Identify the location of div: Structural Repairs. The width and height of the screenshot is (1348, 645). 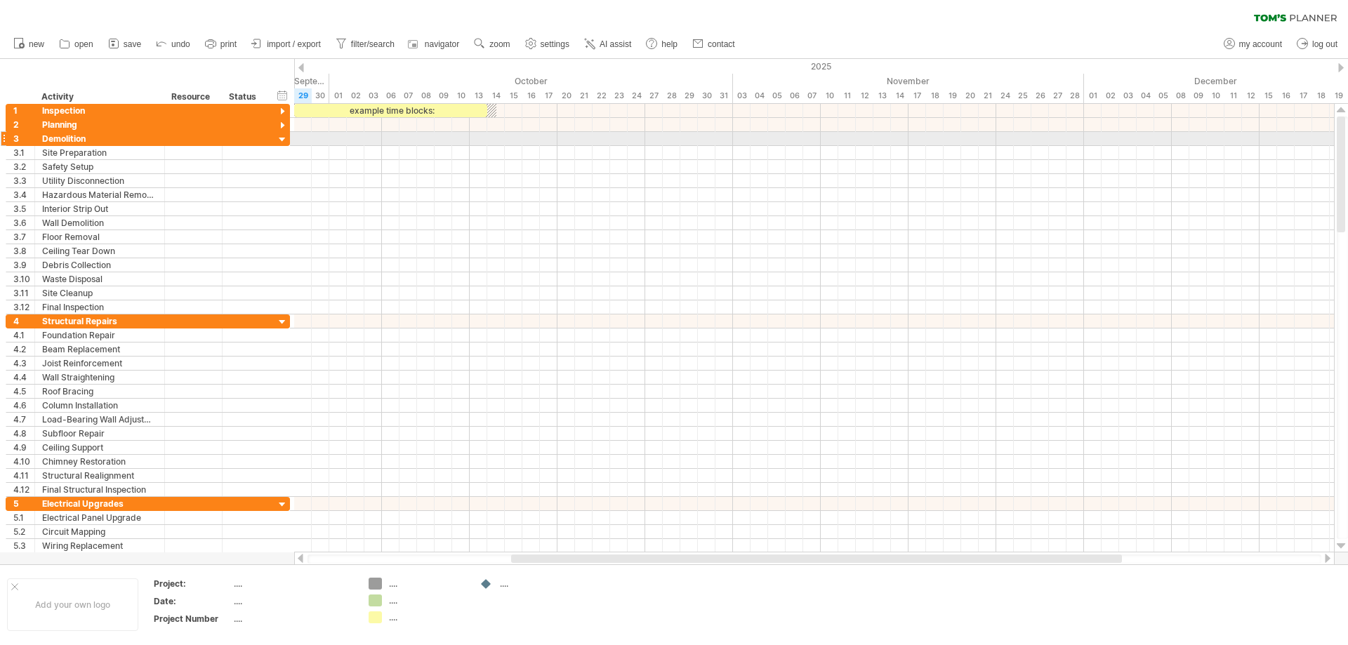
(100, 321).